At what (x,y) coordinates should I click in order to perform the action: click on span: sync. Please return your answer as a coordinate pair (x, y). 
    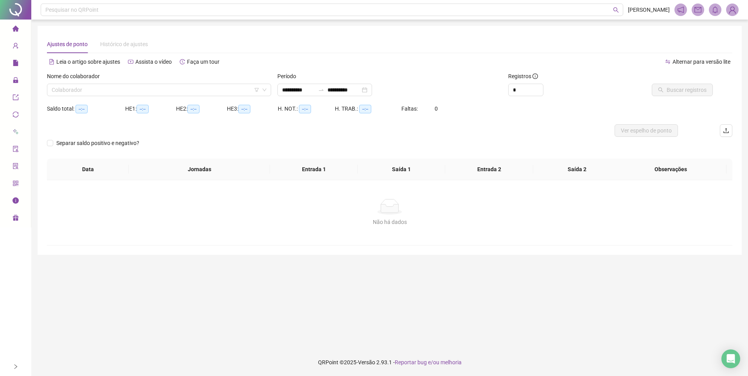
    Looking at the image, I should click on (16, 116).